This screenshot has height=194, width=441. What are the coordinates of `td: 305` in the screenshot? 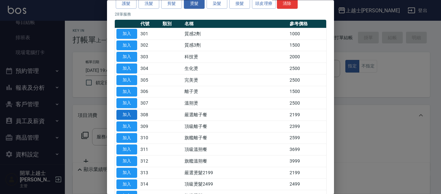 It's located at (150, 80).